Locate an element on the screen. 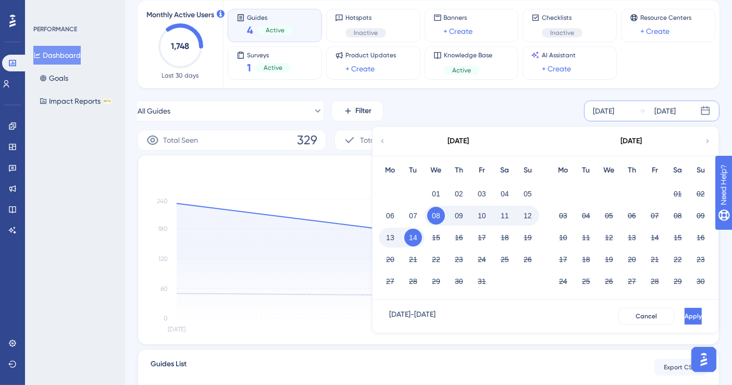 The width and height of the screenshot is (732, 385). span: Guides List is located at coordinates (168, 367).